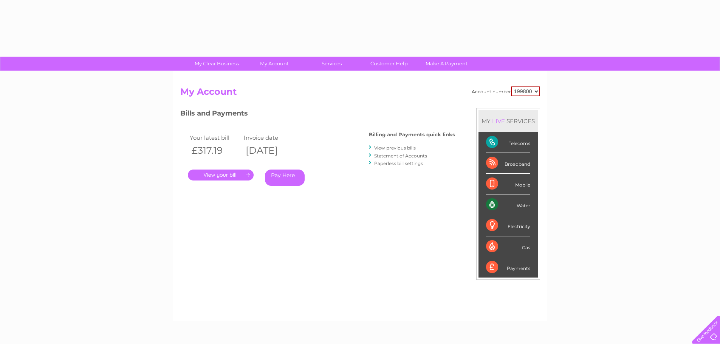 This screenshot has width=720, height=344. Describe the element at coordinates (508, 184) in the screenshot. I see `div: Mobile` at that location.